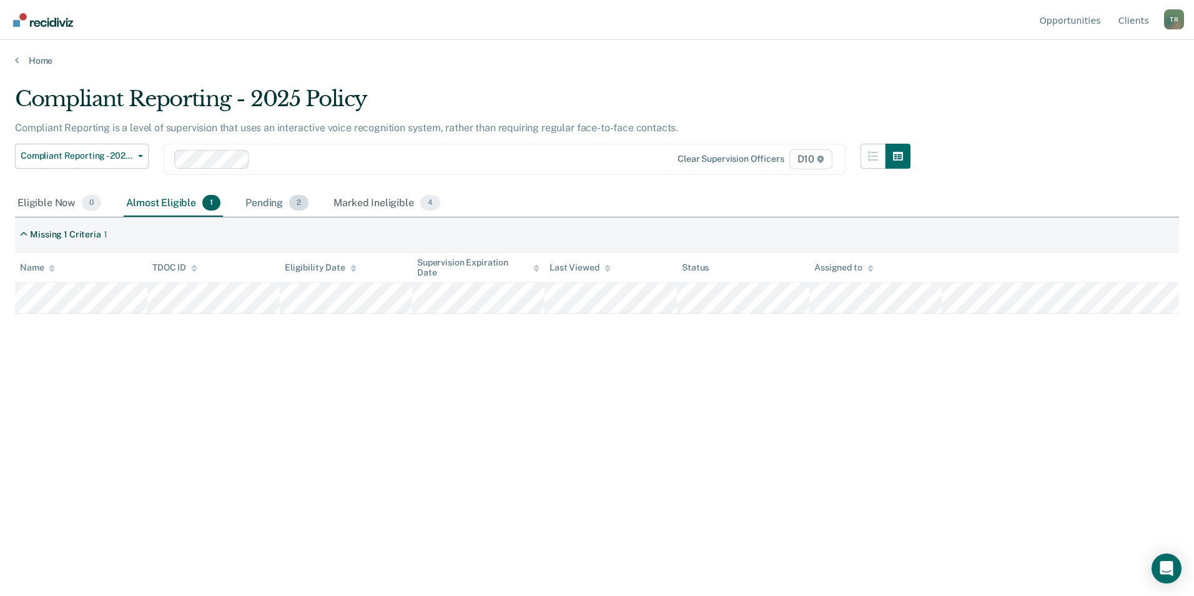 This screenshot has height=596, width=1194. What do you see at coordinates (731, 159) in the screenshot?
I see `div: Clear supervision officers` at bounding box center [731, 159].